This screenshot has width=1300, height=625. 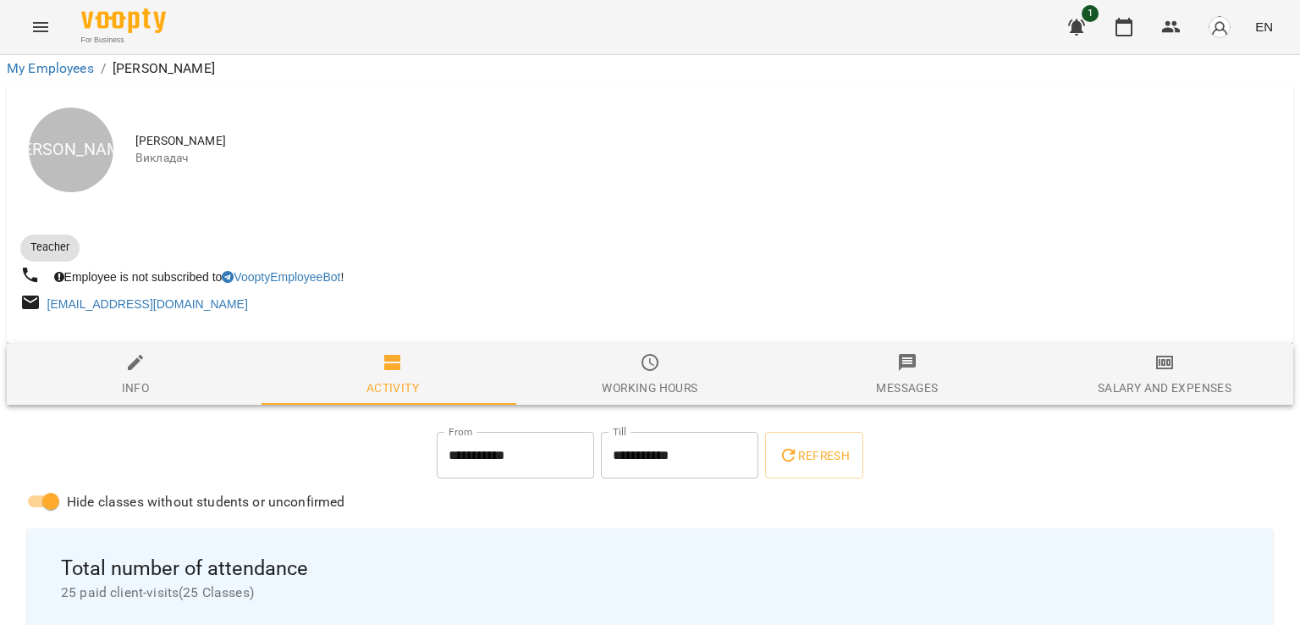 What do you see at coordinates (50, 68) in the screenshot?
I see `a: My Employees` at bounding box center [50, 68].